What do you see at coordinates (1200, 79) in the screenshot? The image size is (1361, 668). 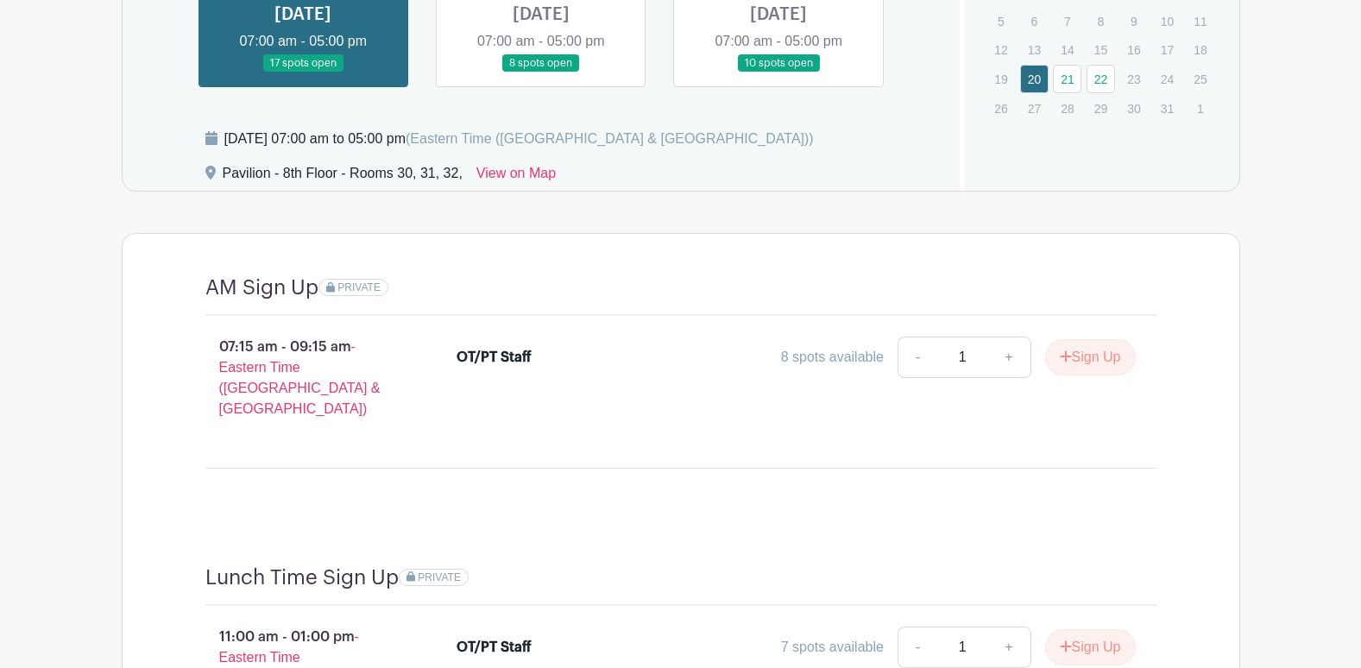 I see `p: 25` at bounding box center [1200, 79].